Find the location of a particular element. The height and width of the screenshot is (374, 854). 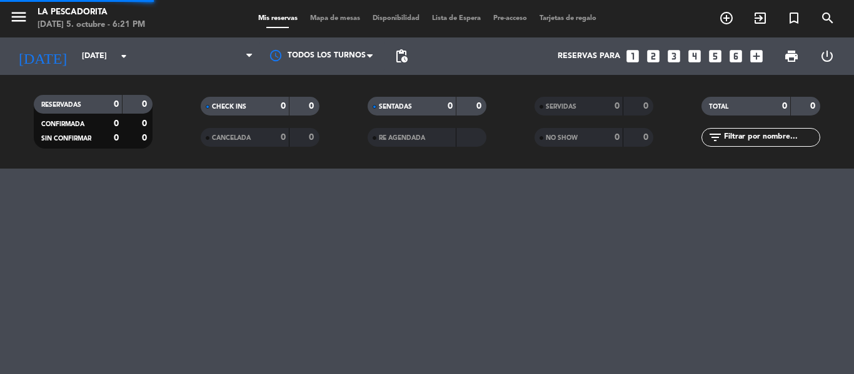

i: exit_to_app is located at coordinates (760, 18).